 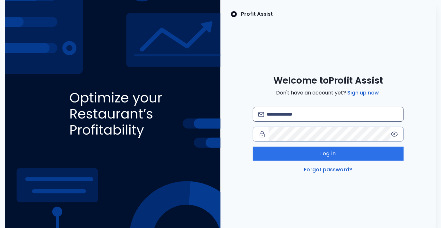 I want to click on img: email, so click(x=261, y=115).